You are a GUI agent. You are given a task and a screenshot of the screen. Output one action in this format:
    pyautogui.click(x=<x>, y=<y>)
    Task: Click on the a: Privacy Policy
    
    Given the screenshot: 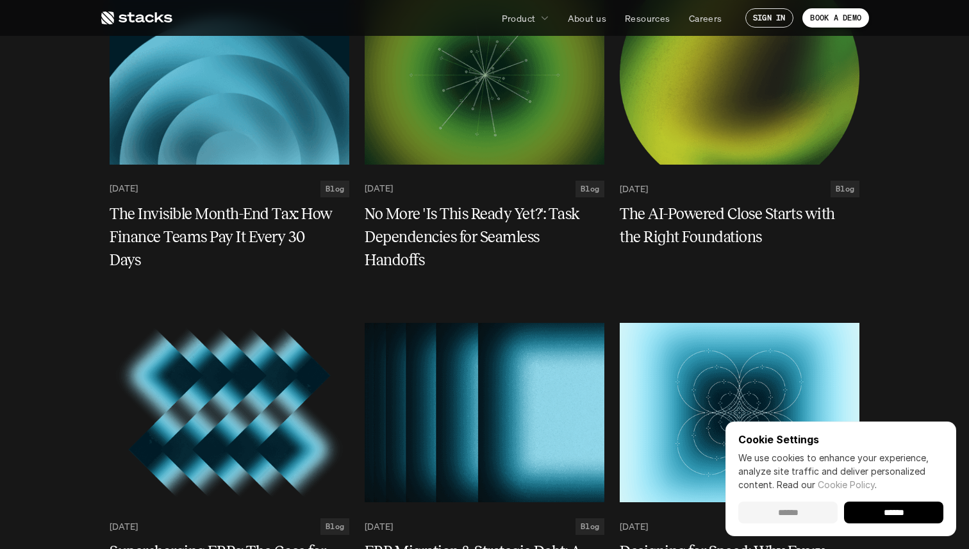 What is the action you would take?
    pyautogui.click(x=220, y=63)
    